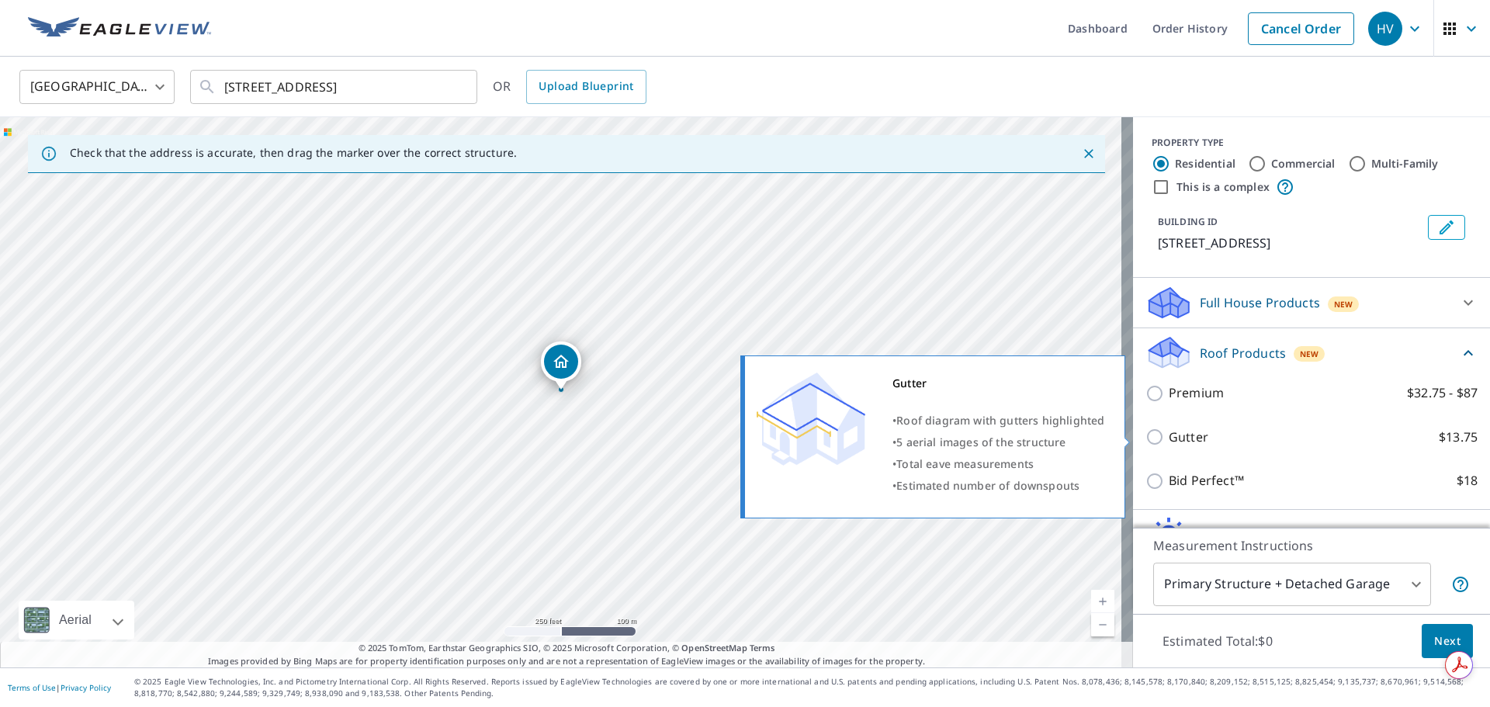 The image size is (1490, 707). What do you see at coordinates (1217, 641) in the screenshot?
I see `p: Estimated Total: $0` at bounding box center [1217, 641].